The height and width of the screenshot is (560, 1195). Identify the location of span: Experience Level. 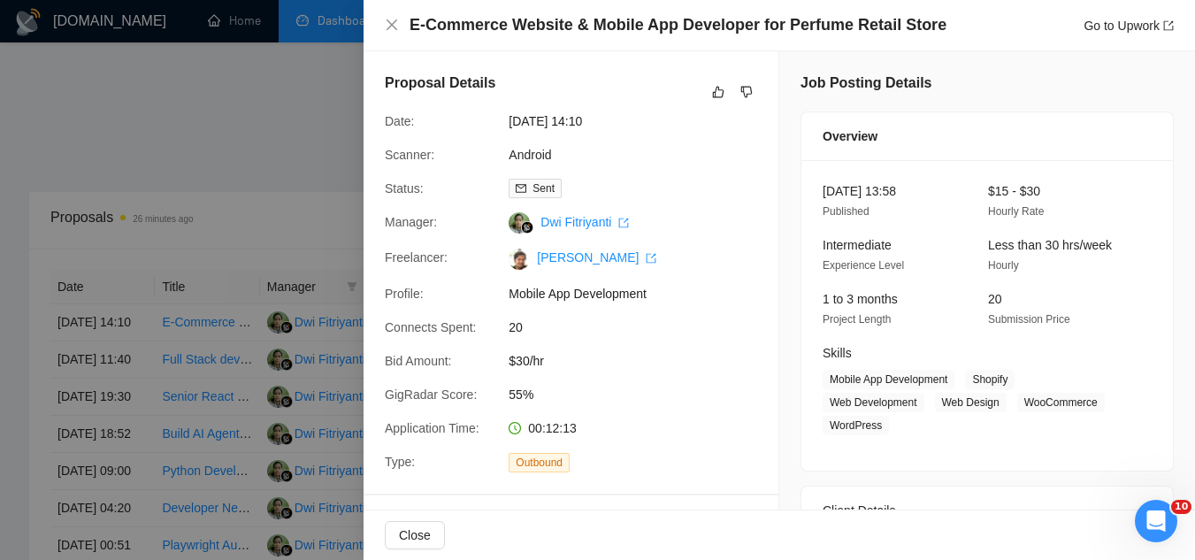
(864, 265).